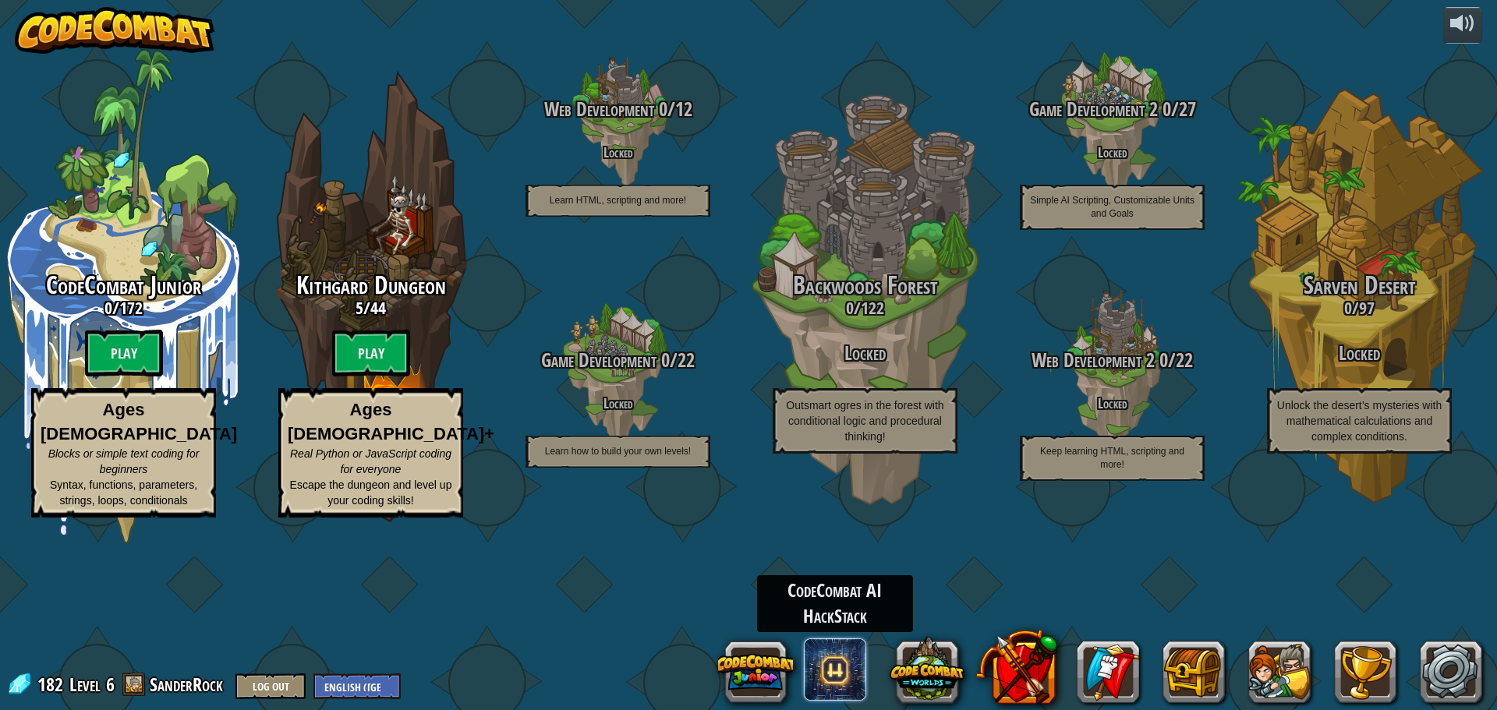 The height and width of the screenshot is (710, 1497). Describe the element at coordinates (684, 109) in the screenshot. I see `span: 12` at that location.